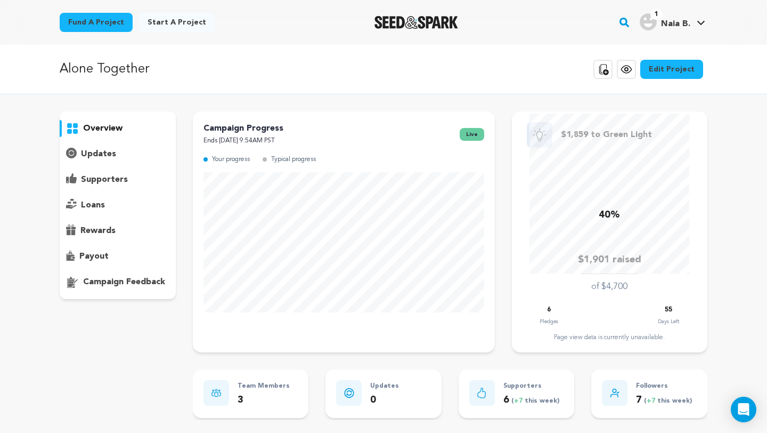 The image size is (767, 433). What do you see at coordinates (96, 22) in the screenshot?
I see `a: Fund a project` at bounding box center [96, 22].